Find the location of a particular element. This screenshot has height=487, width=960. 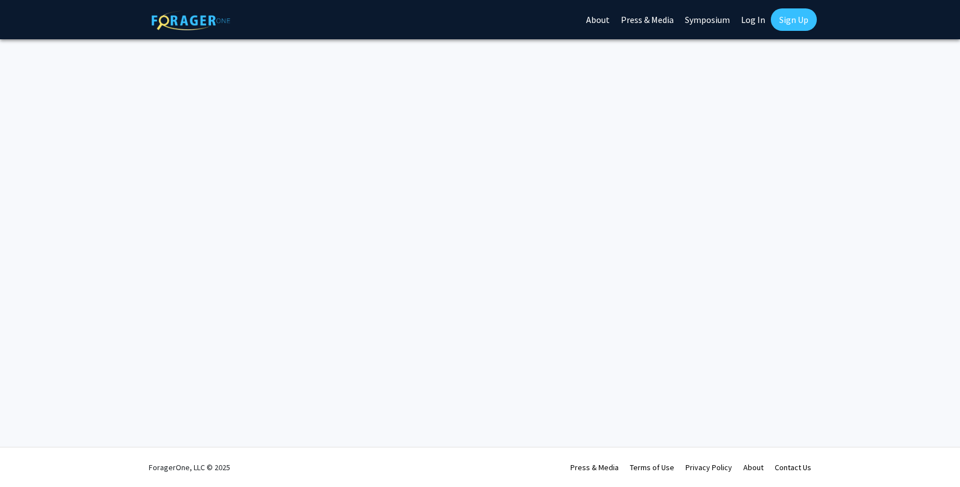

a: Sign Up is located at coordinates (794, 20).